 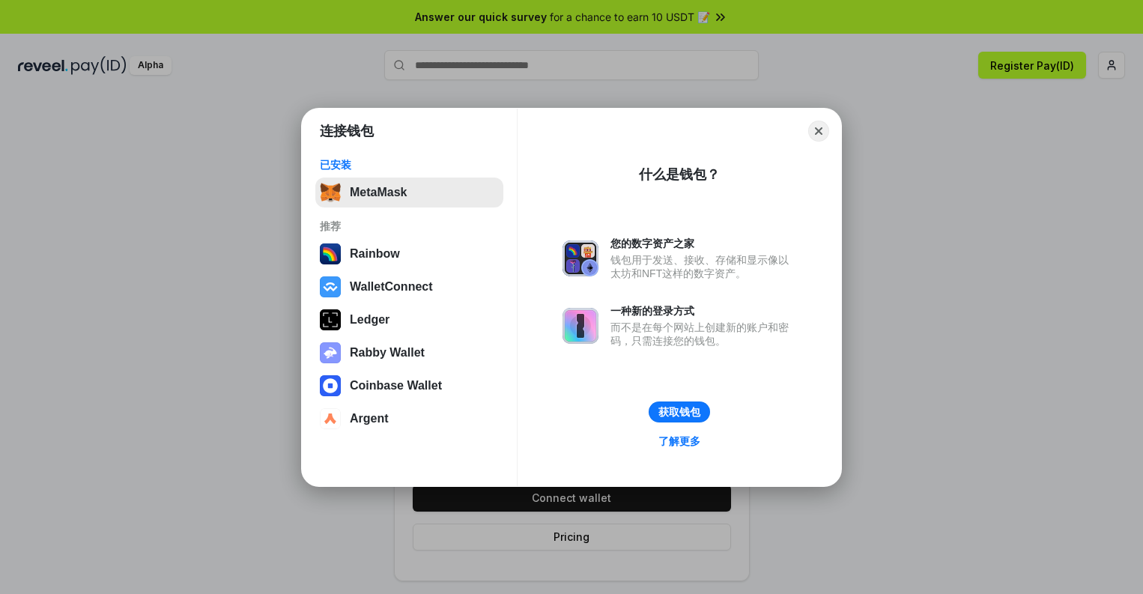 I want to click on button: Rainbow, so click(x=409, y=254).